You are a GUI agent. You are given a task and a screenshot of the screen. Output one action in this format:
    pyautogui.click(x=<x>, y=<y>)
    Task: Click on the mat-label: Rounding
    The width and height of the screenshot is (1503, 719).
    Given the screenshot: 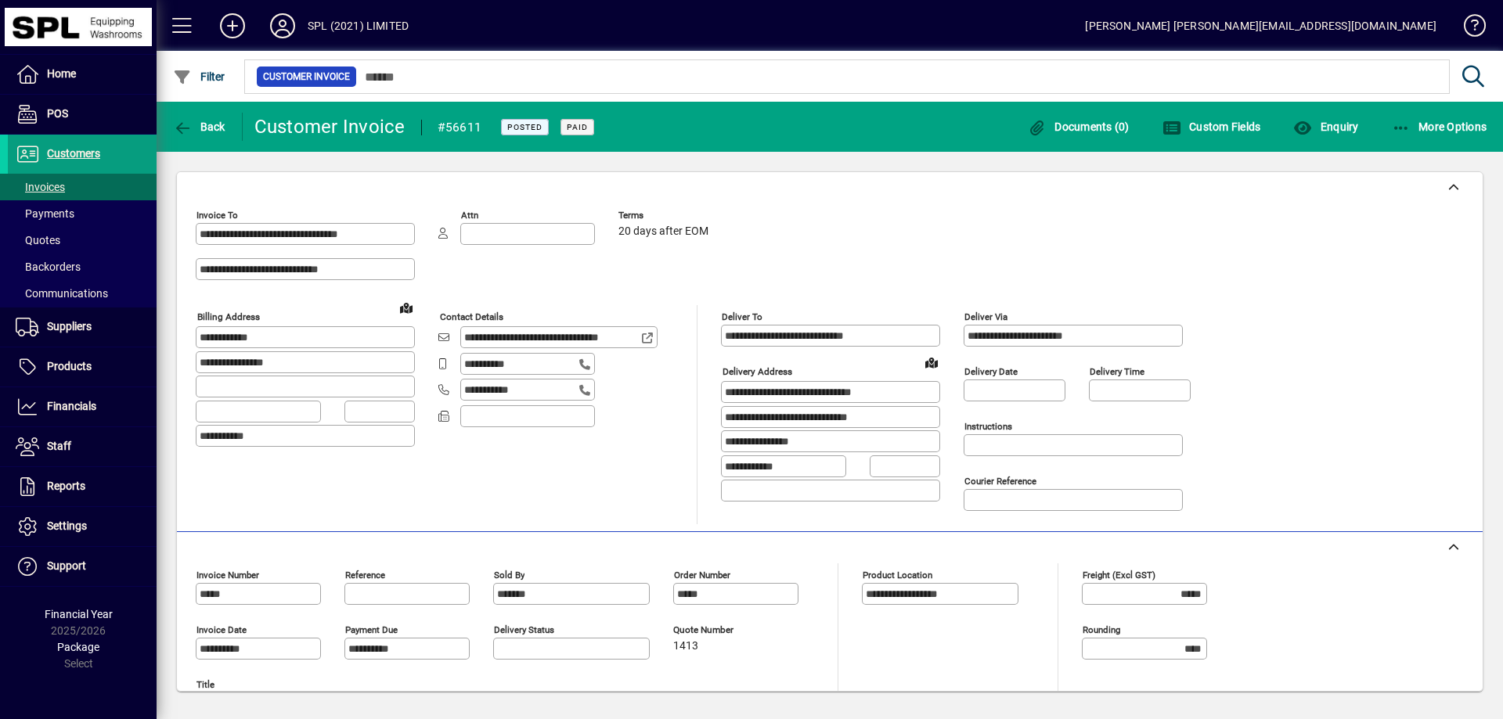 What is the action you would take?
    pyautogui.click(x=1101, y=630)
    